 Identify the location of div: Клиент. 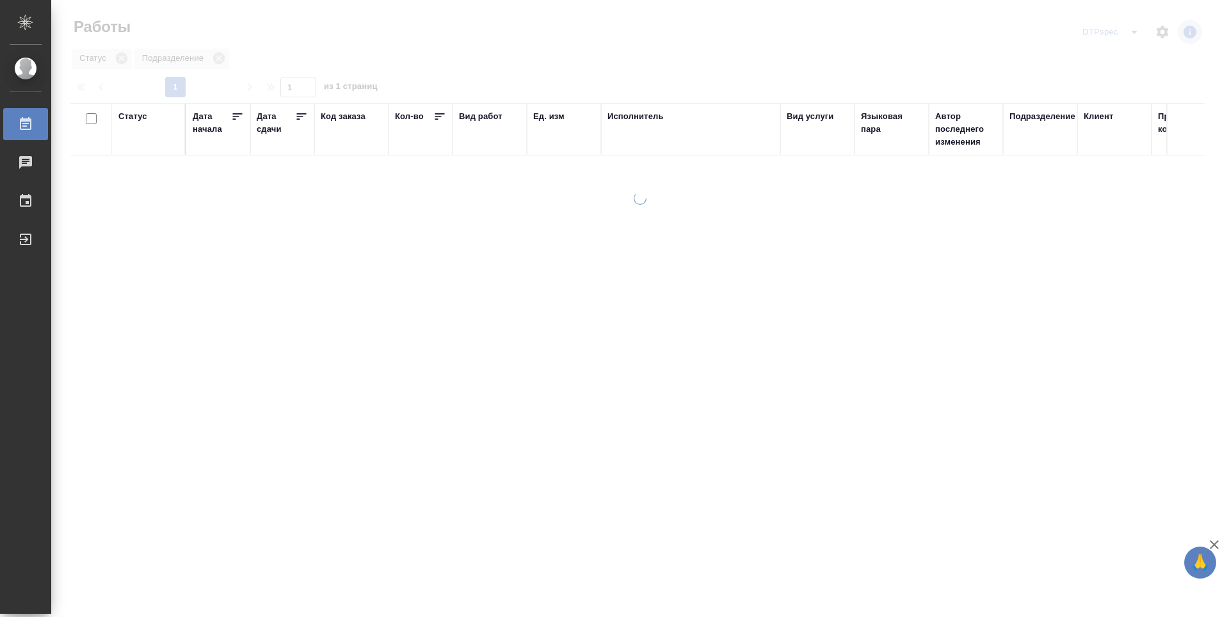
(1098, 116).